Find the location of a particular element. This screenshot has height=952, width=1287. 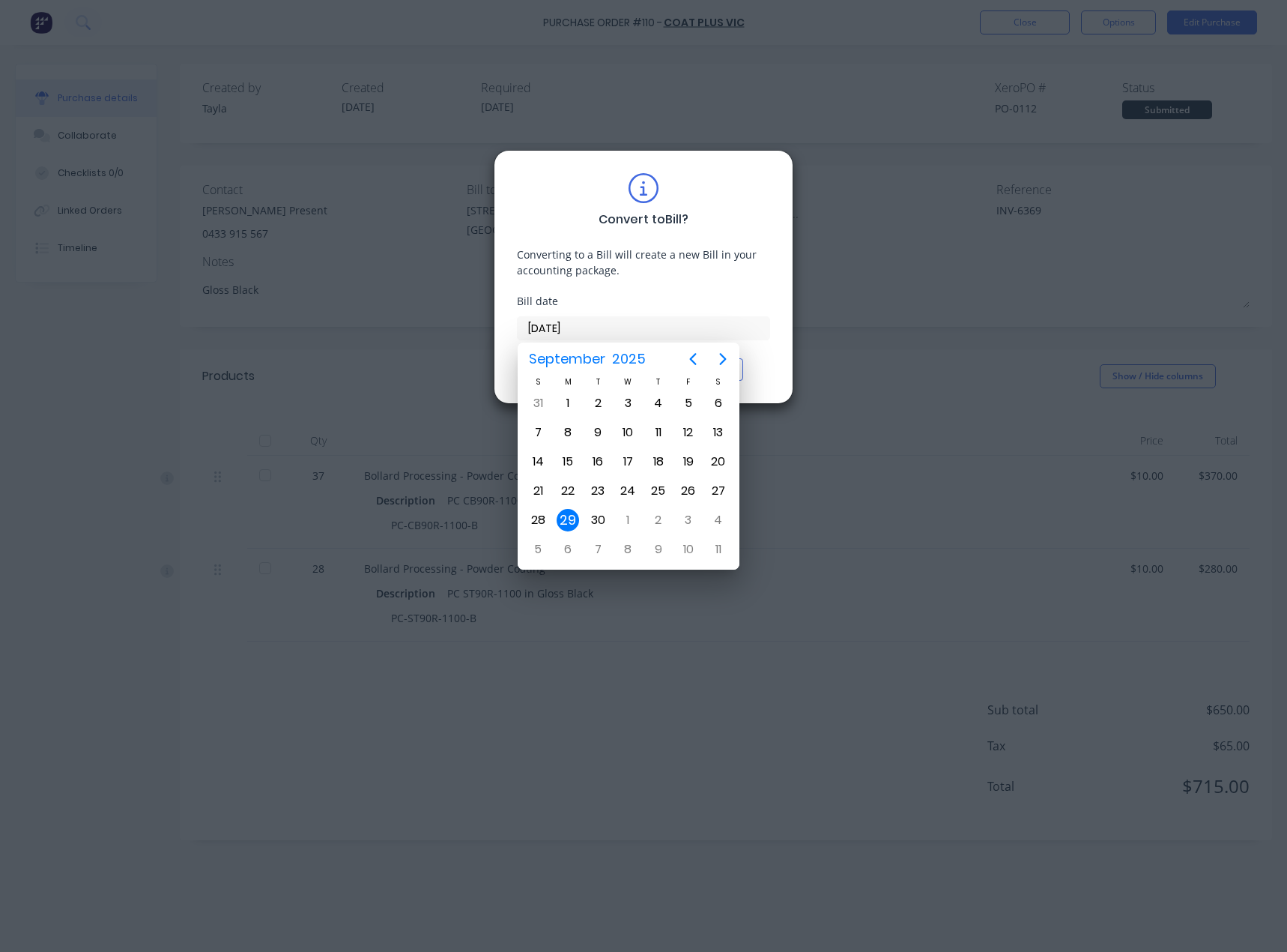

div: Tuesday, October 7, 2025 is located at coordinates (598, 550).